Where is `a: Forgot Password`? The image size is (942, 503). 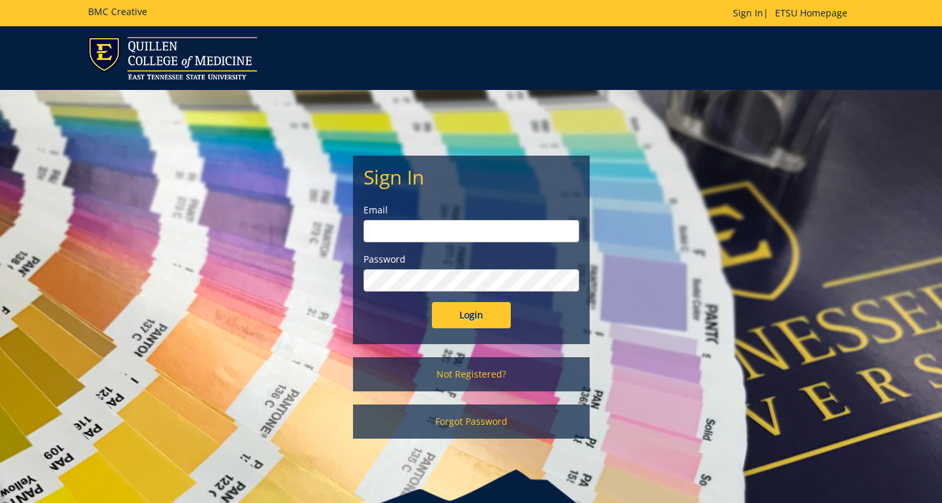
a: Forgot Password is located at coordinates (471, 422).